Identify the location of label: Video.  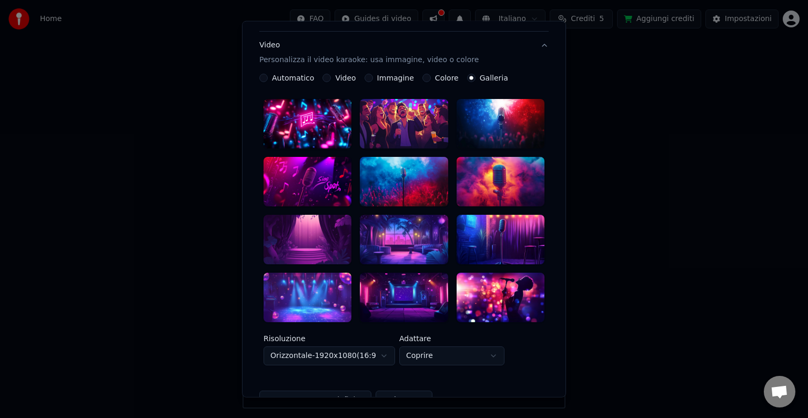
(345, 78).